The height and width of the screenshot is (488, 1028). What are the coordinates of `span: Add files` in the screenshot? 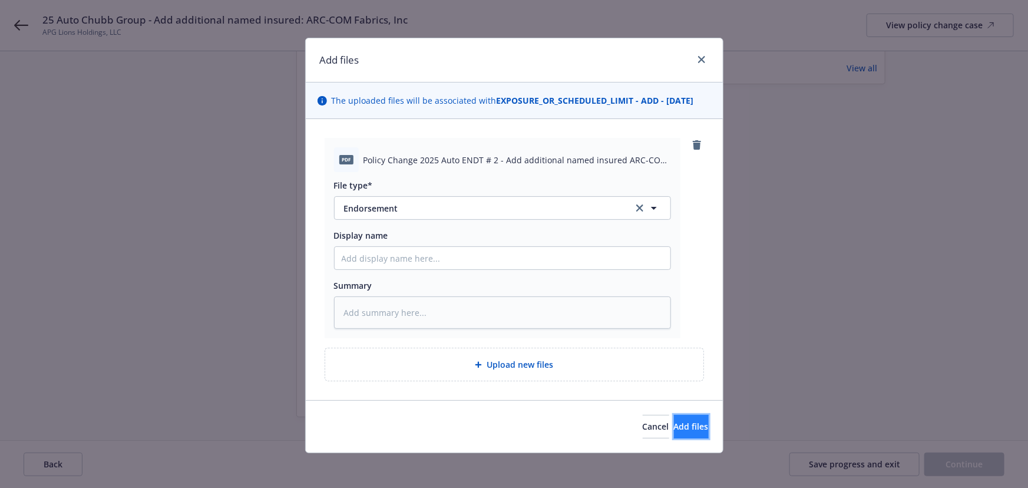 It's located at (691, 426).